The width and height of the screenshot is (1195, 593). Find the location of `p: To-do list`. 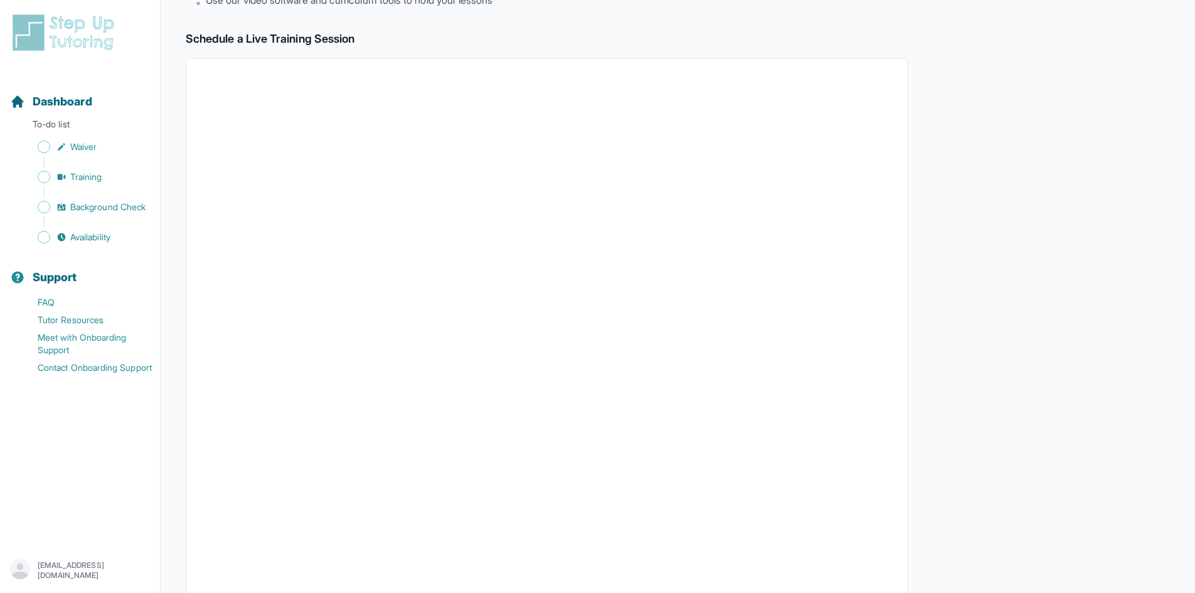

p: To-do list is located at coordinates (80, 127).